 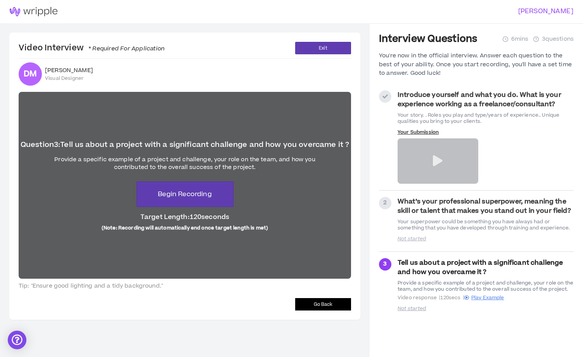 What do you see at coordinates (505, 39) in the screenshot?
I see `span: clock-circle` at bounding box center [505, 39].